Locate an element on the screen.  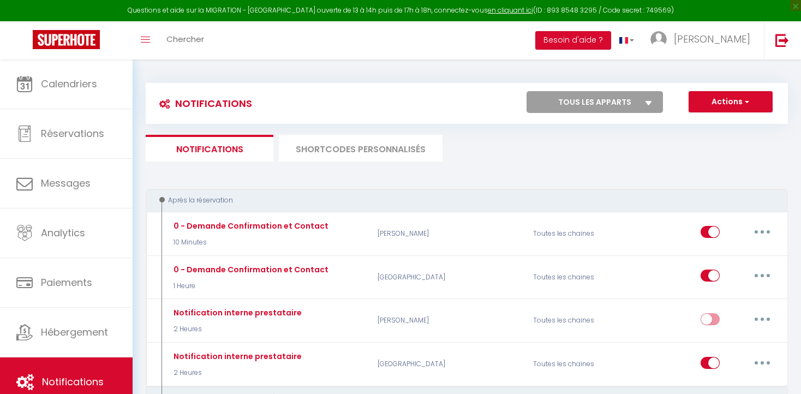
span: Messages is located at coordinates (65, 183).